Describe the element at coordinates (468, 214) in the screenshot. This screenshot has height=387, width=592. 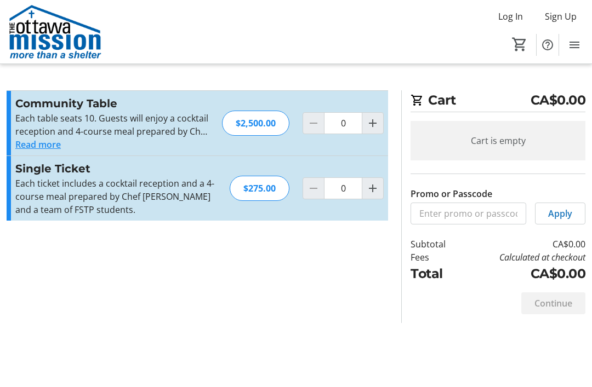
I see `input: Enter promo or passcode` at that location.